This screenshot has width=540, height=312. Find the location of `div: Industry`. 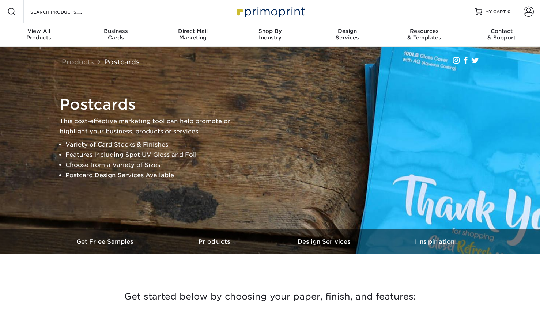

div: Industry is located at coordinates (270, 34).